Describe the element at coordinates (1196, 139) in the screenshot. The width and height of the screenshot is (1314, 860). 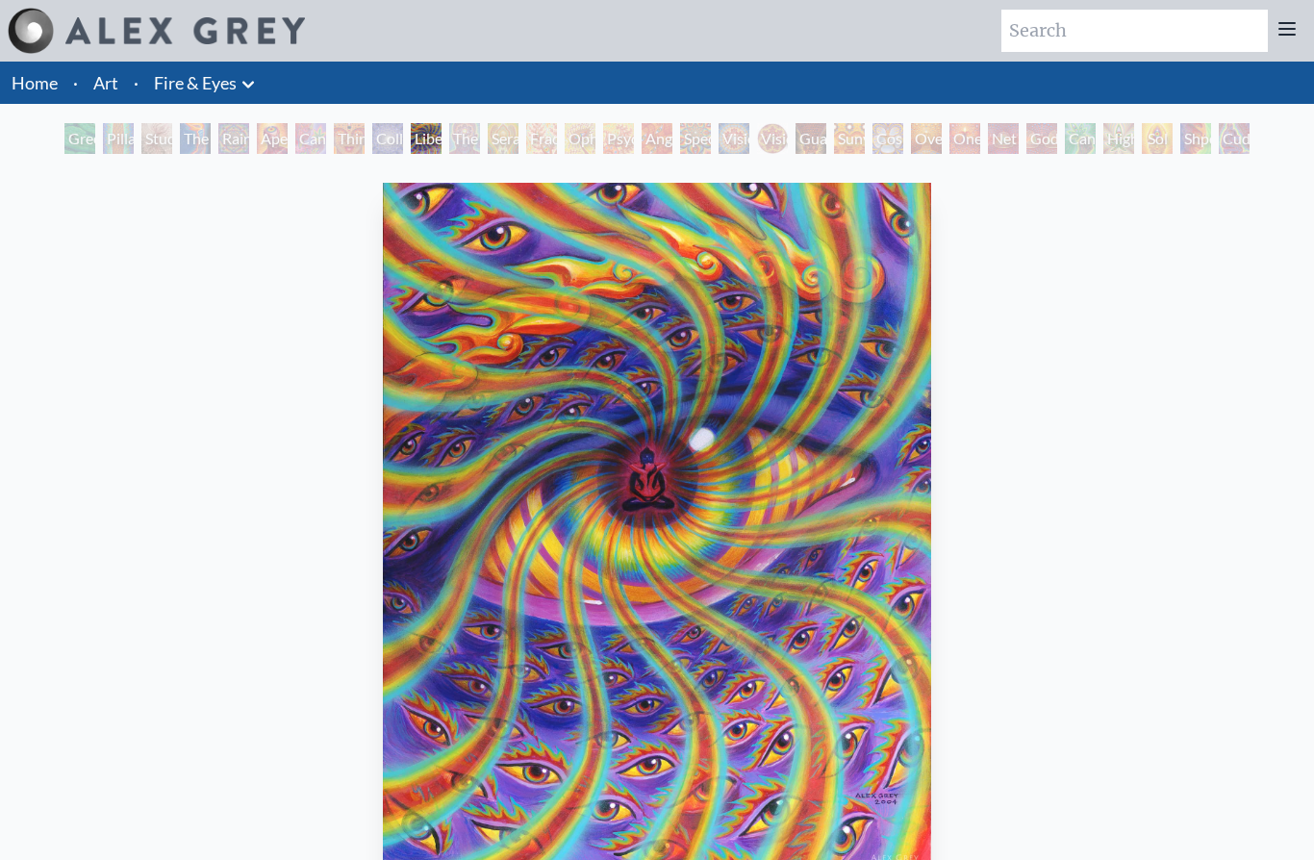
I see `div: Shpongled` at that location.